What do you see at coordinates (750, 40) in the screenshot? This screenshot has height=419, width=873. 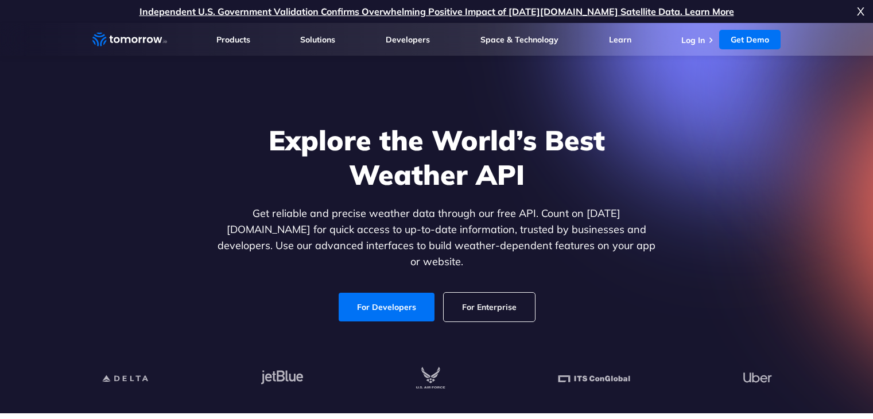 I see `a: Get Demo` at bounding box center [750, 40].